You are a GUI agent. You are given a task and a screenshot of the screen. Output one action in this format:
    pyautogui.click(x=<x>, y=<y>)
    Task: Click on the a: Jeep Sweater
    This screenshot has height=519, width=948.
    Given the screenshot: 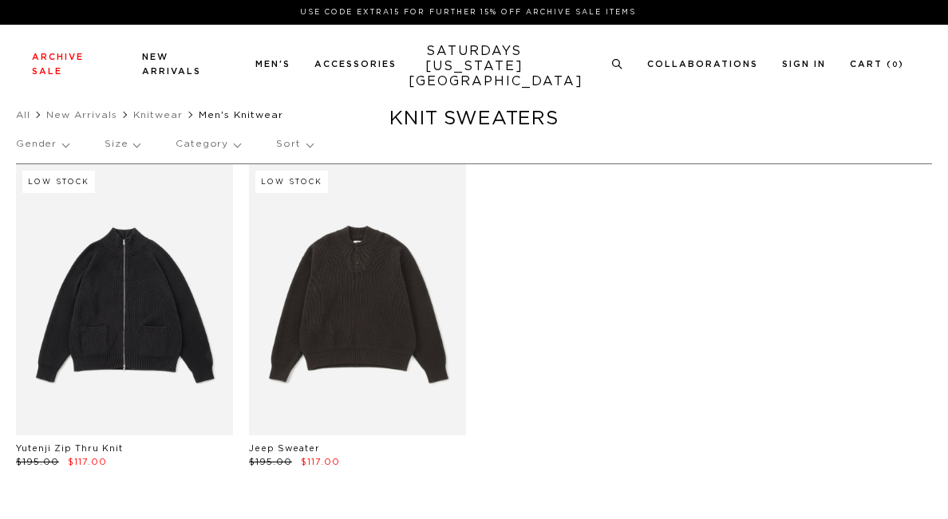 What is the action you would take?
    pyautogui.click(x=284, y=448)
    